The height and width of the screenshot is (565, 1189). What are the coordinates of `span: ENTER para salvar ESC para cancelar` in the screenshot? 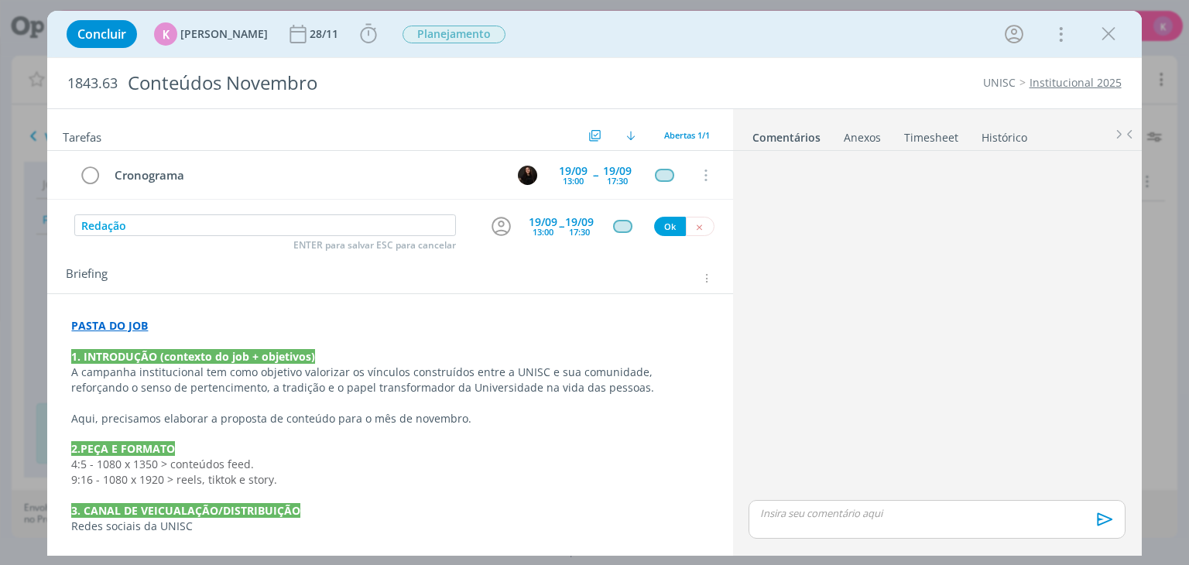 It's located at (375, 245).